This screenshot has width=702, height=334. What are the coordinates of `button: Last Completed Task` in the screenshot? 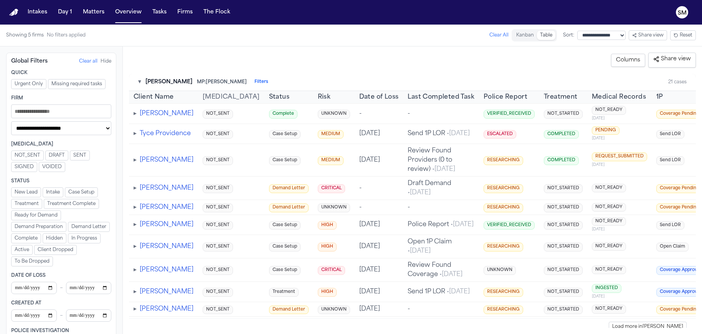 It's located at (441, 97).